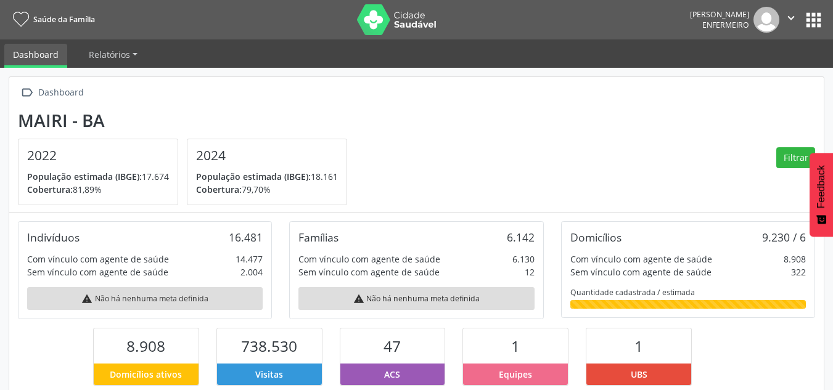 This screenshot has height=390, width=833. What do you see at coordinates (245, 237) in the screenshot?
I see `div: 16.481` at bounding box center [245, 237].